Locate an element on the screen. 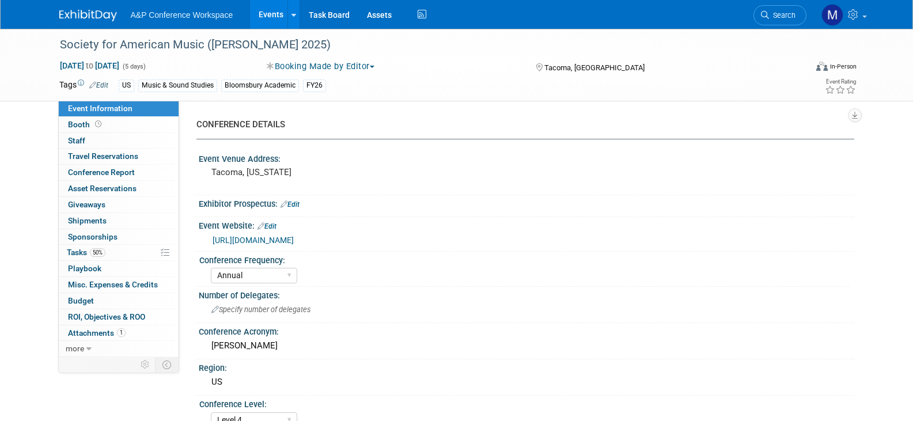  span: Giveaways is located at coordinates (86, 204).